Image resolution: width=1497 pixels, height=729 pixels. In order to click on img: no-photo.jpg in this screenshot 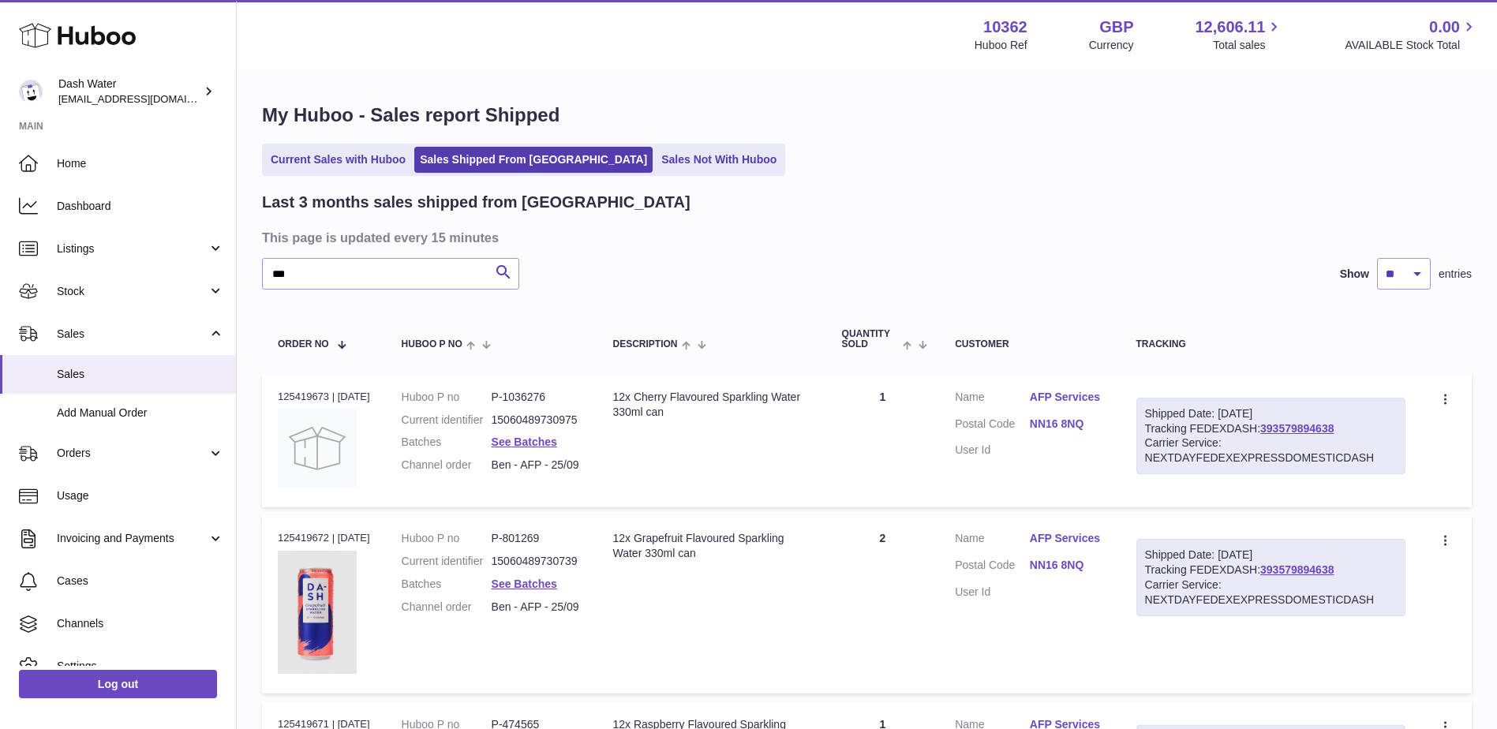, I will do `click(317, 448)`.